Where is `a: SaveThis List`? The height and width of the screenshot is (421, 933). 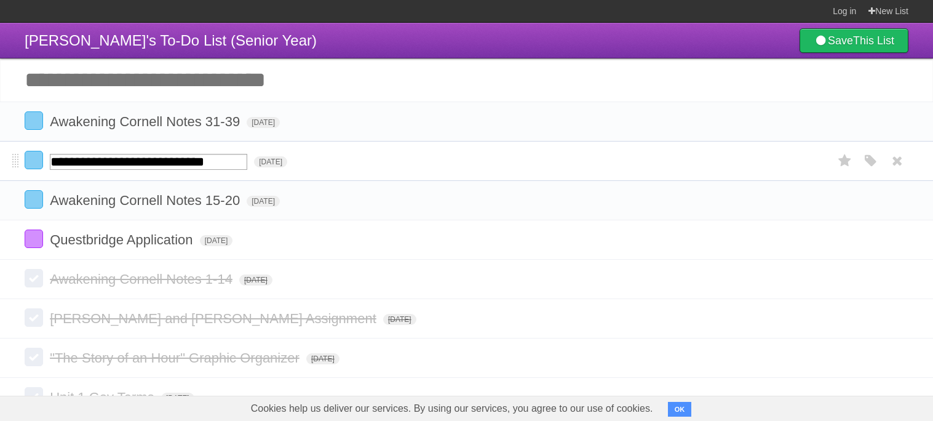
a: SaveThis List is located at coordinates (854, 41).